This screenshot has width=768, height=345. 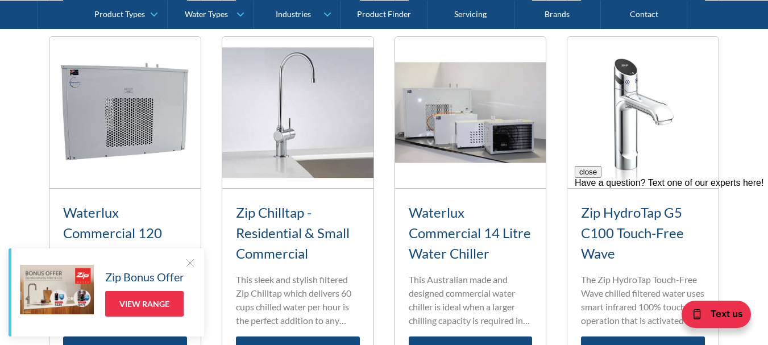 What do you see at coordinates (39, 26) in the screenshot?
I see `button: Select to open the chat widget` at bounding box center [39, 26].